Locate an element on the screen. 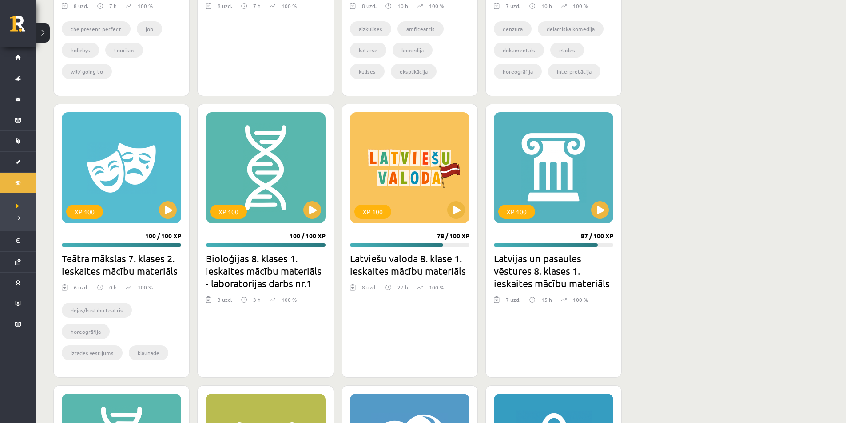  h2: Teātra mākslas 7. klases 2. ieskaites mācību materiāls is located at coordinates (121, 265).